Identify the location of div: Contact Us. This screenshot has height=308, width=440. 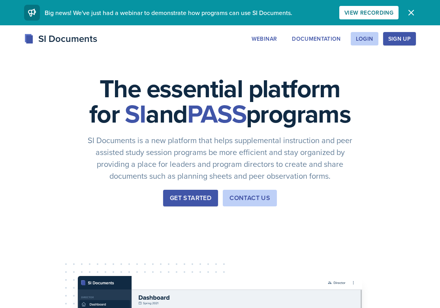
(250, 198).